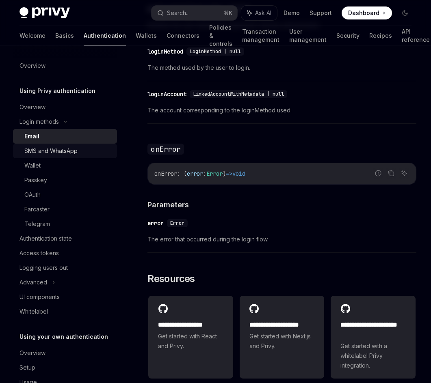 The height and width of the screenshot is (383, 431). I want to click on h5: Using your own authentication, so click(64, 337).